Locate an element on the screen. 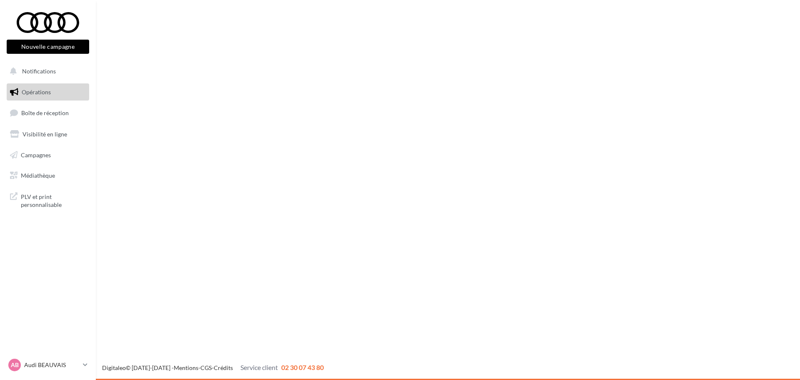  span: 02 30 07 43 80 is located at coordinates (303, 367).